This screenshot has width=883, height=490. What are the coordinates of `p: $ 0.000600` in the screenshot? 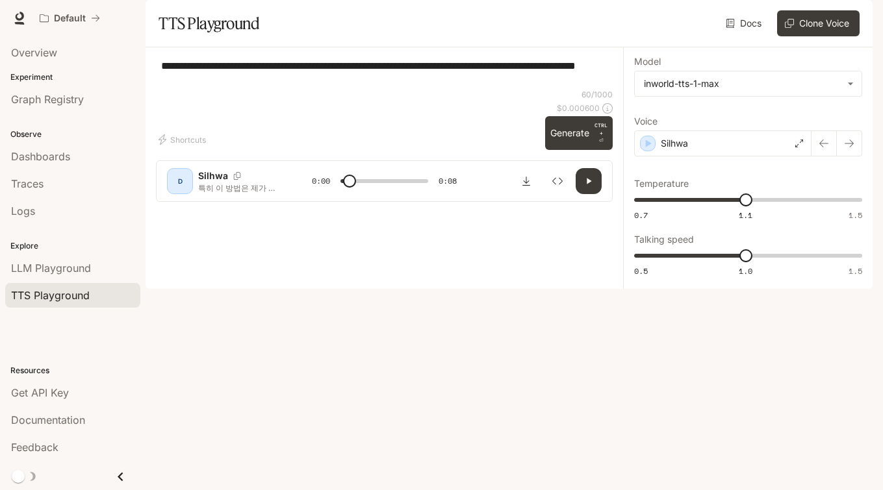 It's located at (578, 108).